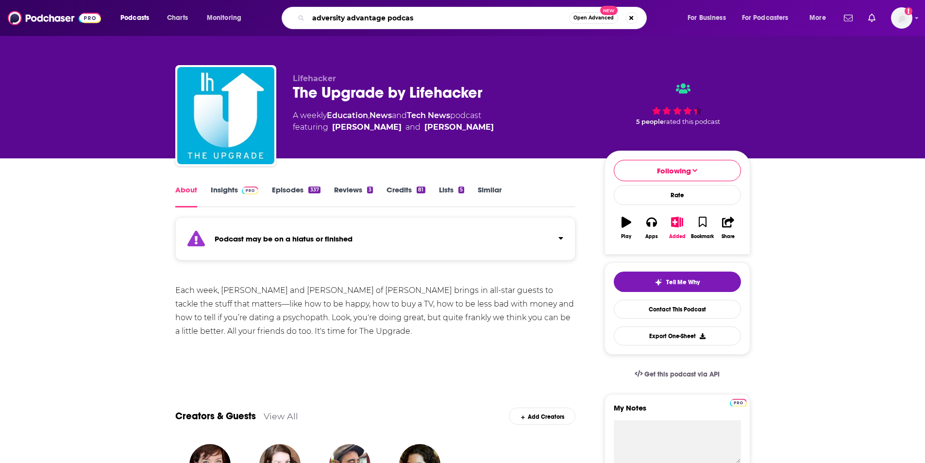 Image resolution: width=925 pixels, height=463 pixels. Describe the element at coordinates (461, 190) in the screenshot. I see `div: 5` at that location.